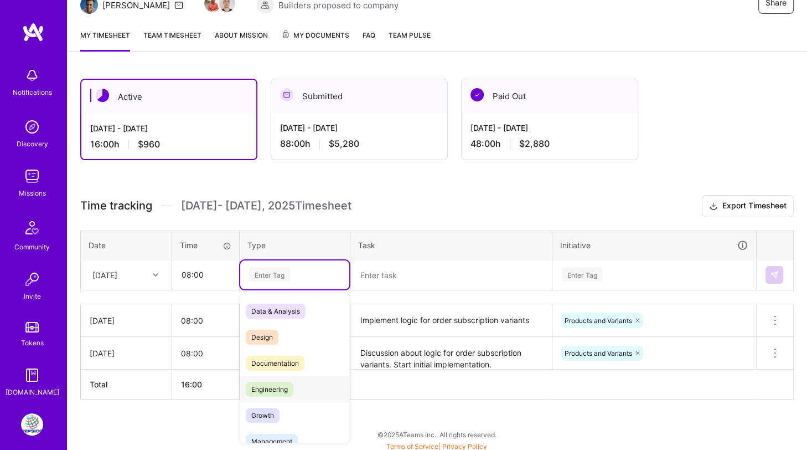 This screenshot has height=450, width=807. Describe the element at coordinates (156, 275) in the screenshot. I see `i: icon Chevron` at that location.